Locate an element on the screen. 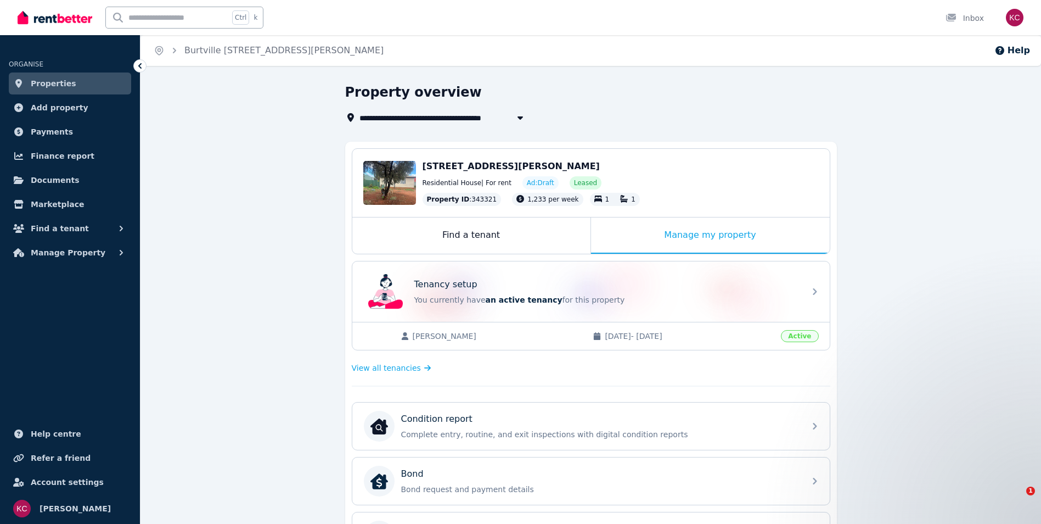  p: Bond request and payment details is located at coordinates (600, 489).